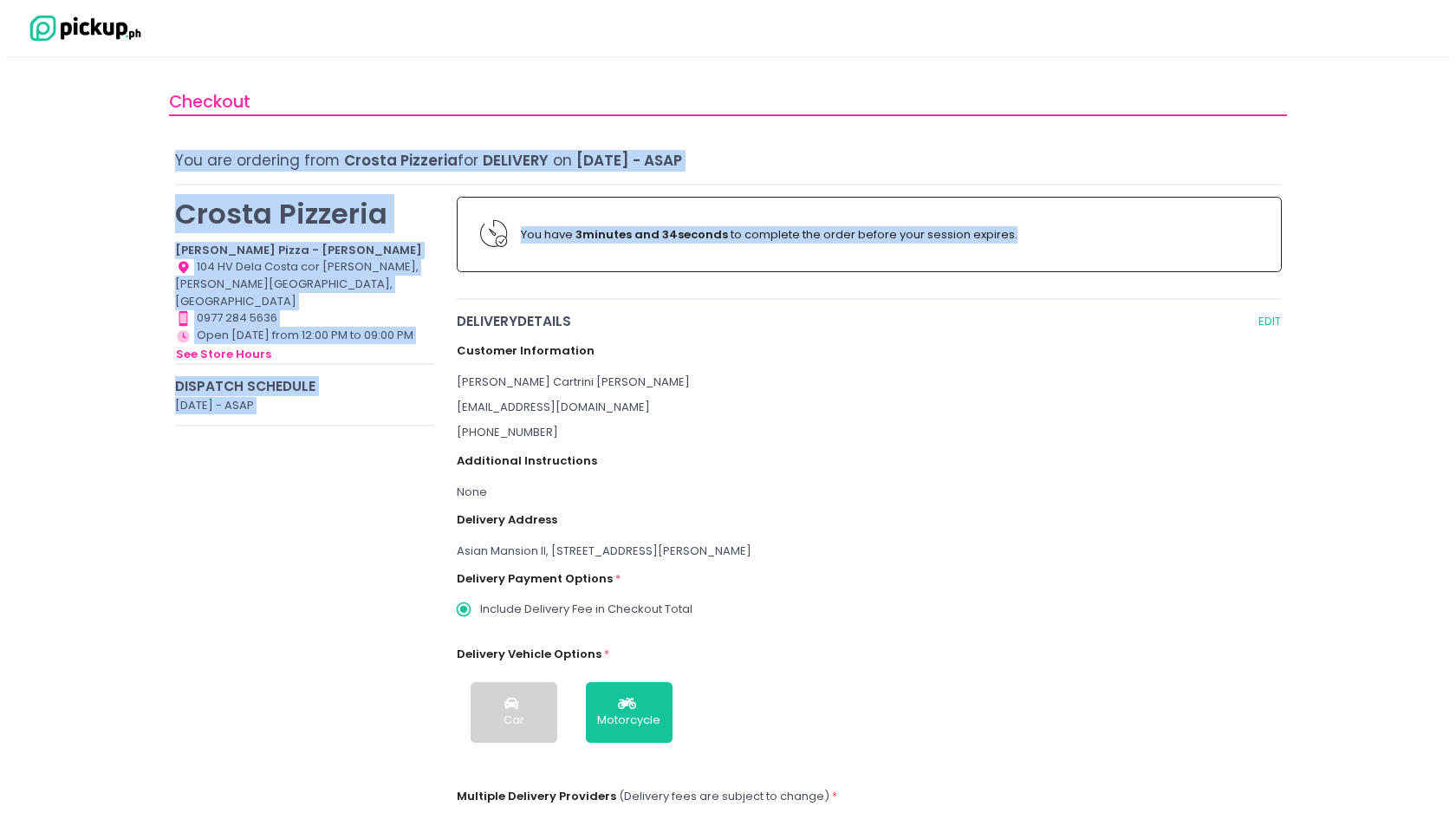 The width and height of the screenshot is (1456, 813). What do you see at coordinates (629, 712) in the screenshot?
I see `button: Motorcycle` at bounding box center [629, 712].